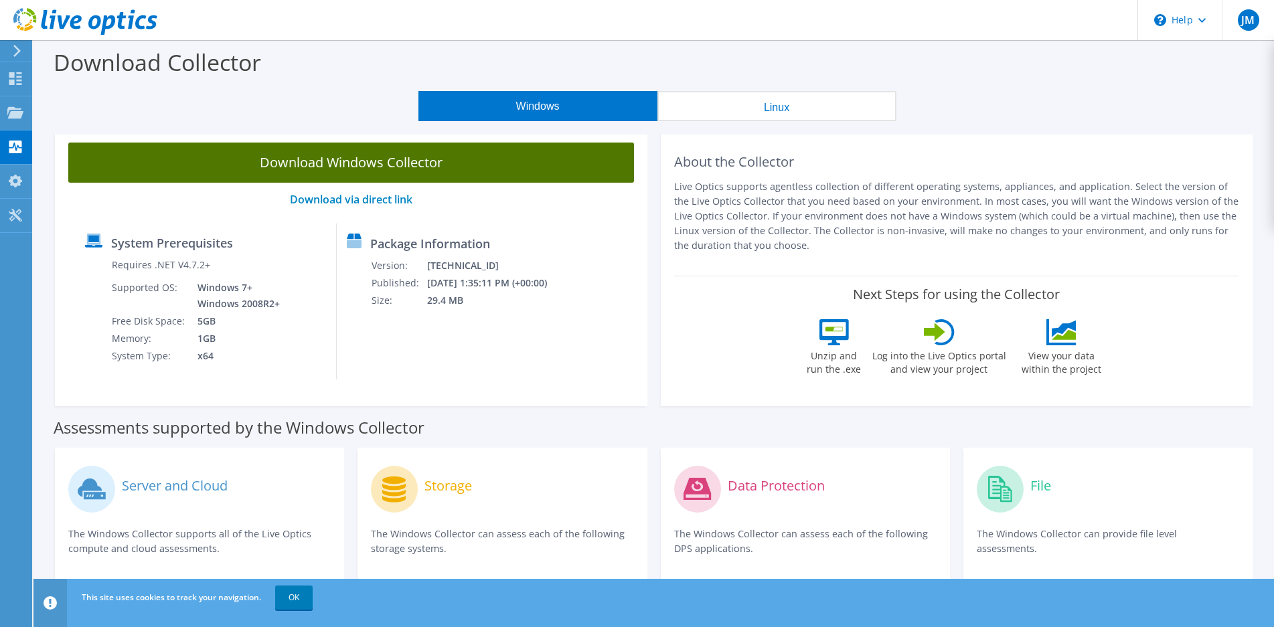  Describe the element at coordinates (235, 339) in the screenshot. I see `td: 1GB` at that location.